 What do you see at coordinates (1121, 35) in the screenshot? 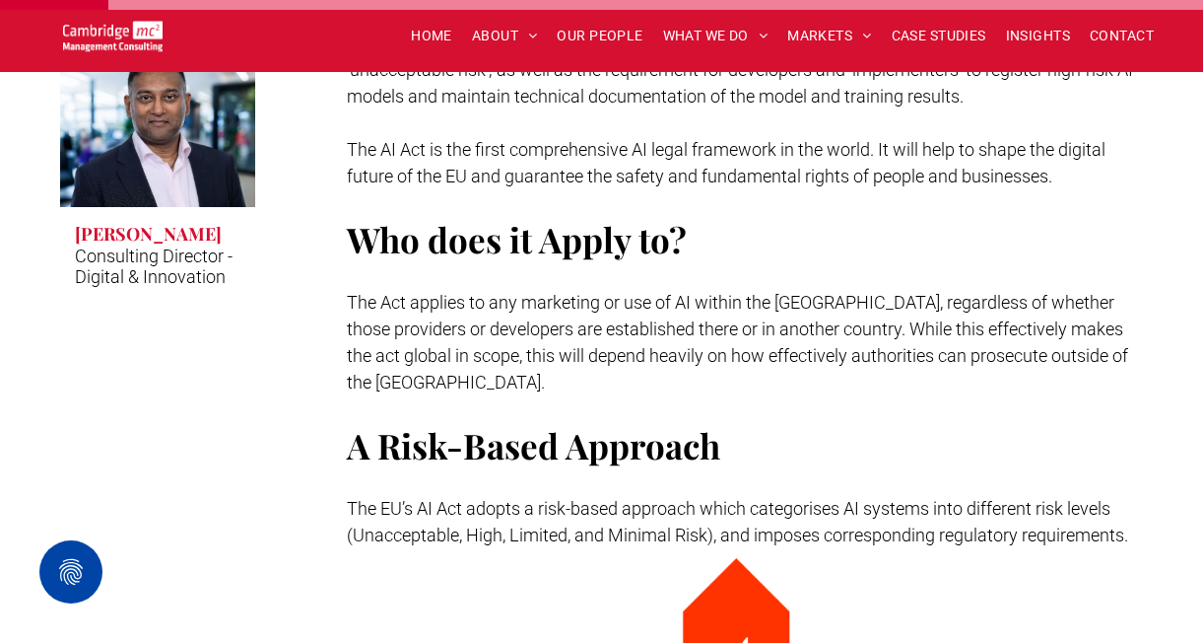
I see `a: CONTACT` at bounding box center [1121, 35].